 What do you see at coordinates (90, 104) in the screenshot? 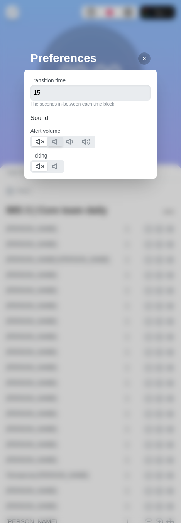
I see `p: The seconds in-between each time block` at bounding box center [90, 104].